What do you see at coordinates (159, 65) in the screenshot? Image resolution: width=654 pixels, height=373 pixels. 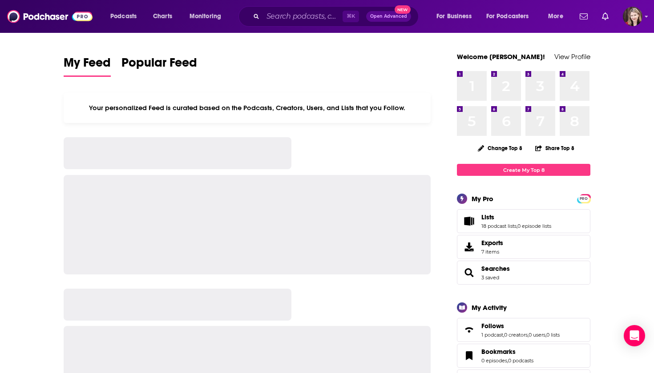 I see `span: Popular Feed` at bounding box center [159, 65].